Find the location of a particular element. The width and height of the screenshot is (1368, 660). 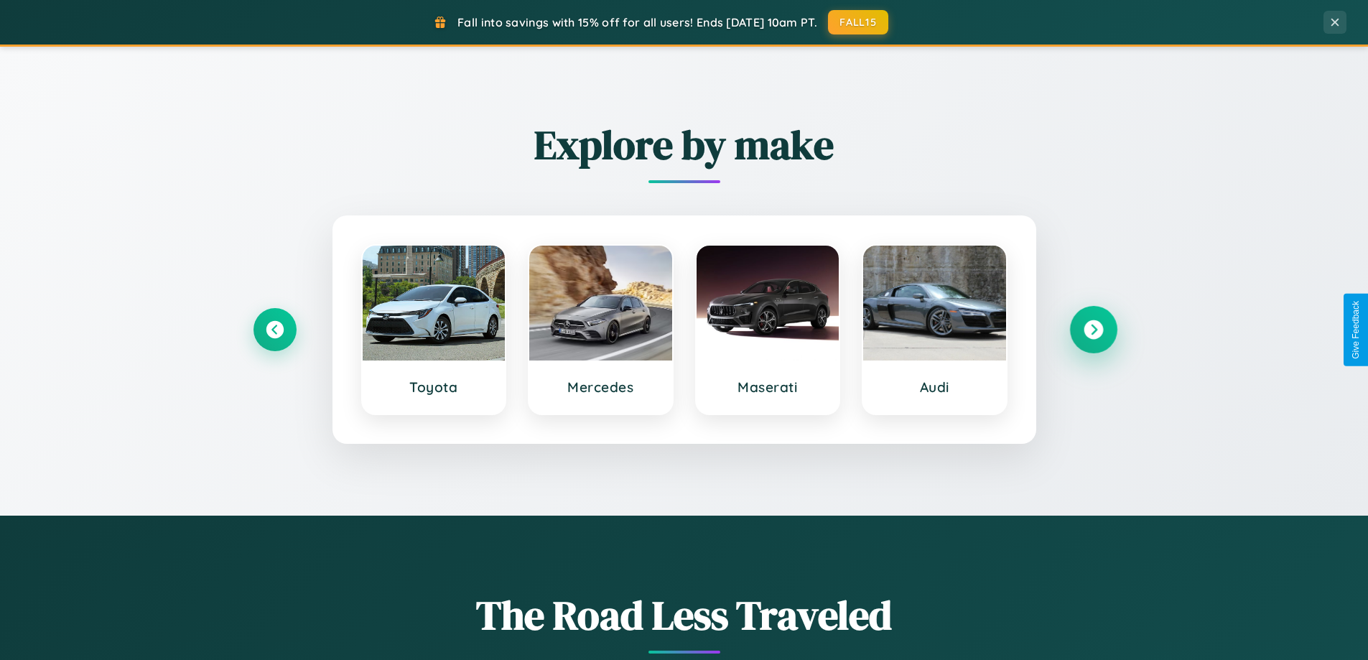

h3: Maserati is located at coordinates (768, 387).